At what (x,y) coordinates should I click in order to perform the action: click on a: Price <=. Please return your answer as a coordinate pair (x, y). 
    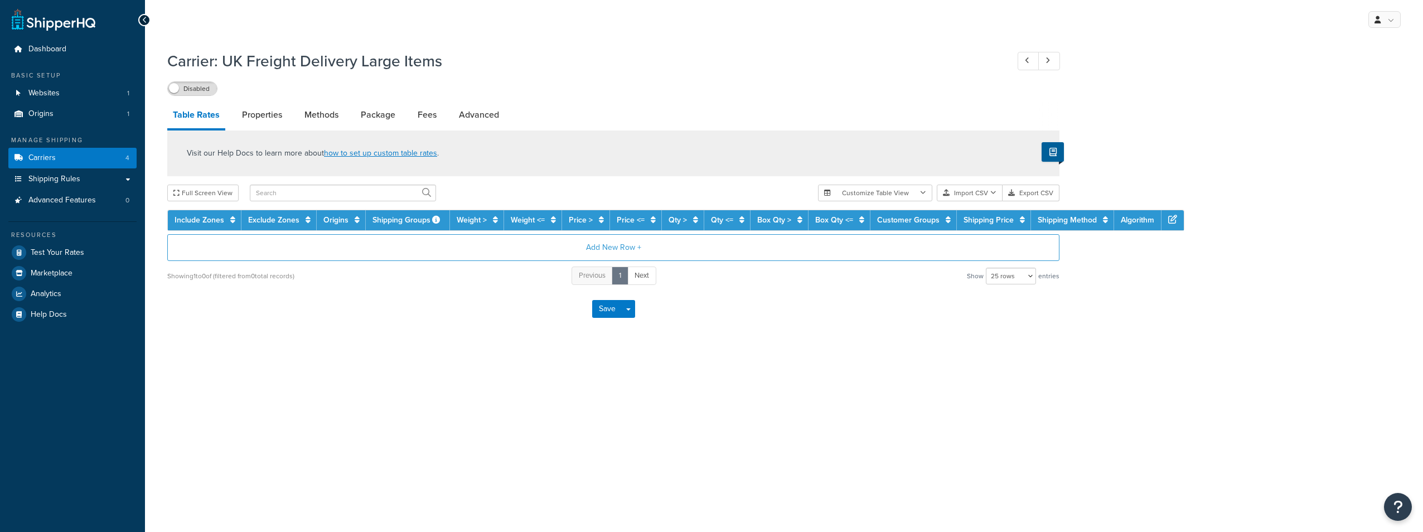
    Looking at the image, I should click on (631, 220).